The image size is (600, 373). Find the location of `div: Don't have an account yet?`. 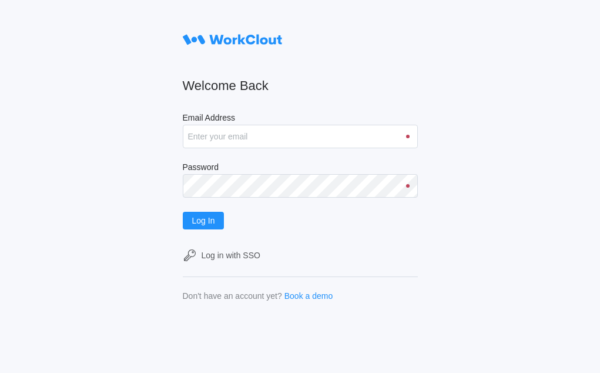

div: Don't have an account yet? is located at coordinates (232, 296).